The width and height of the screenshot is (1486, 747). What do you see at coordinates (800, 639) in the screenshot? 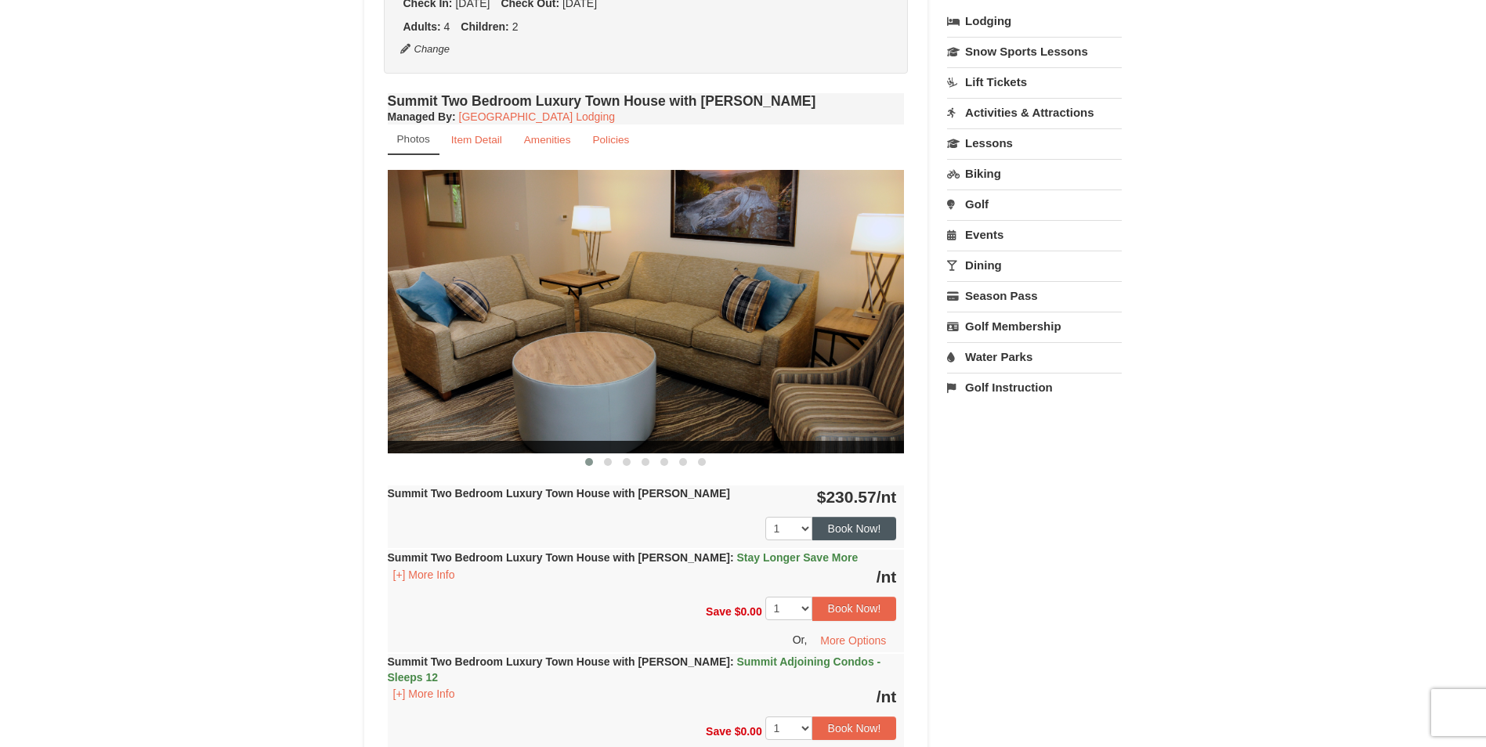
I see `span: Or,` at bounding box center [800, 639].